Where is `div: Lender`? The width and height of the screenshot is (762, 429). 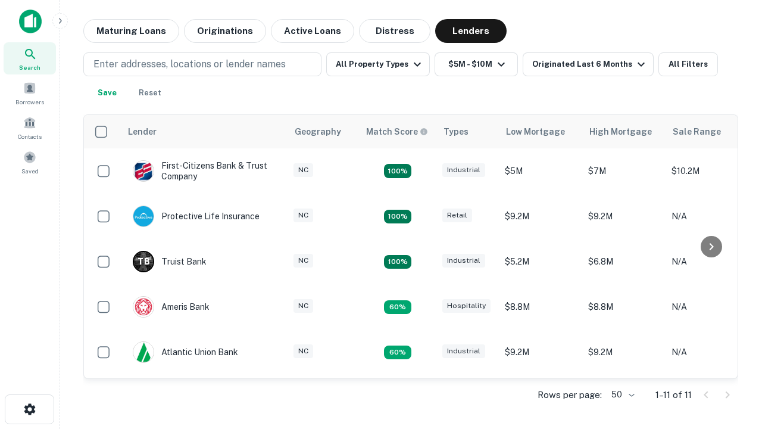 div: Lender is located at coordinates (142, 132).